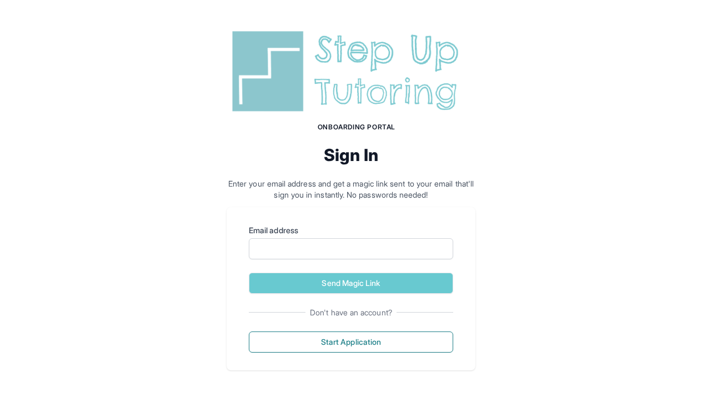 The width and height of the screenshot is (702, 397). Describe the element at coordinates (351, 283) in the screenshot. I see `button: Send Magic Link` at that location.